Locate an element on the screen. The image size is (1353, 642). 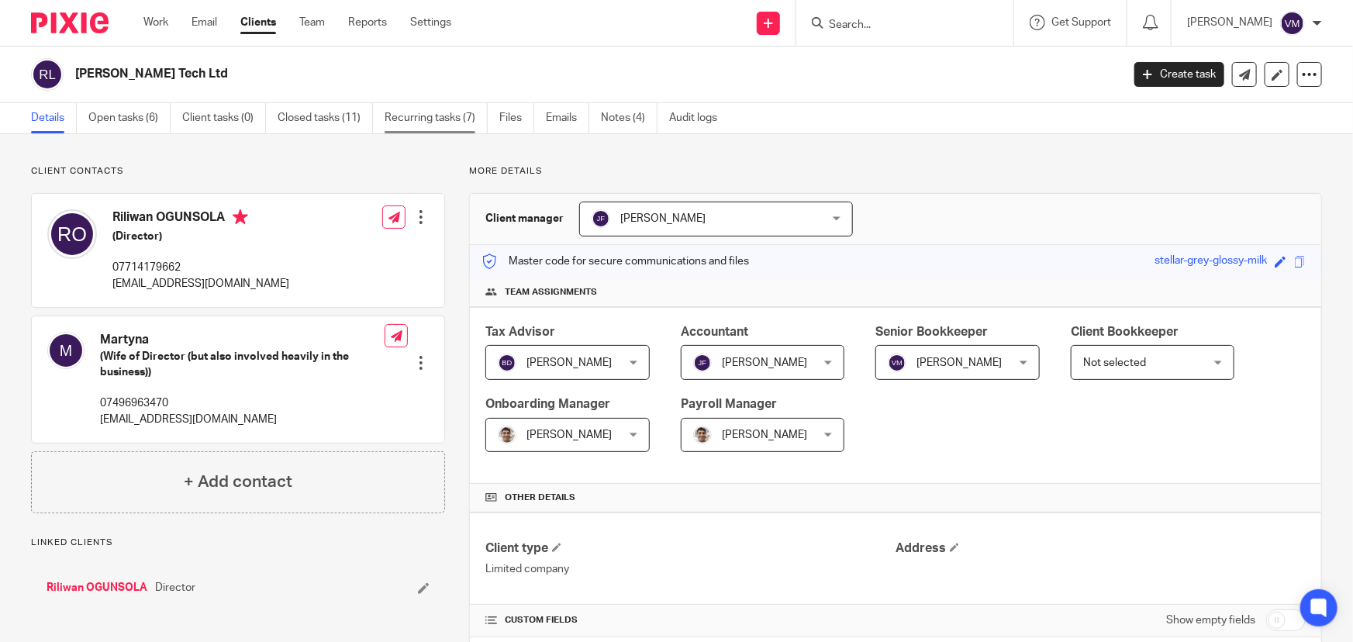
i: Primary is located at coordinates (240, 217).